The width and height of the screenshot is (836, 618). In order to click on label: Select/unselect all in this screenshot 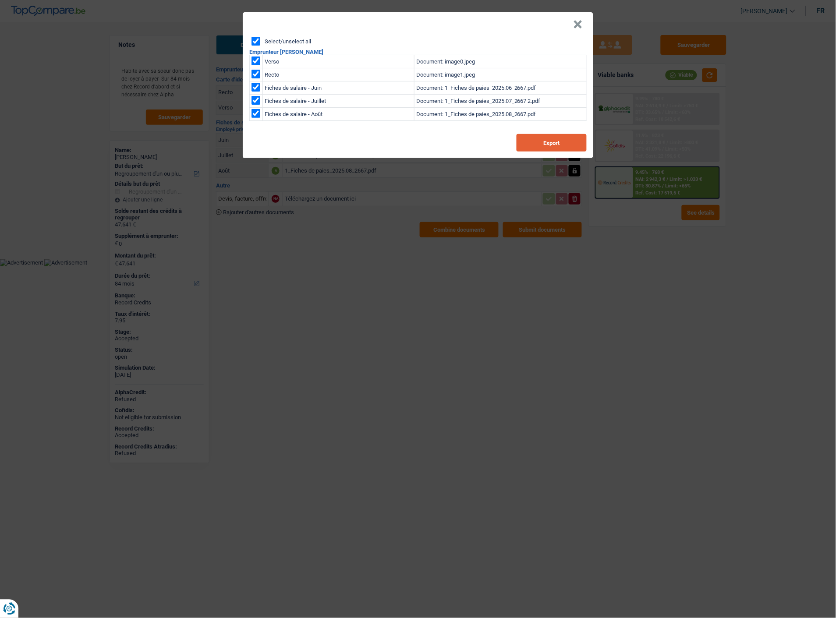, I will do `click(288, 41)`.